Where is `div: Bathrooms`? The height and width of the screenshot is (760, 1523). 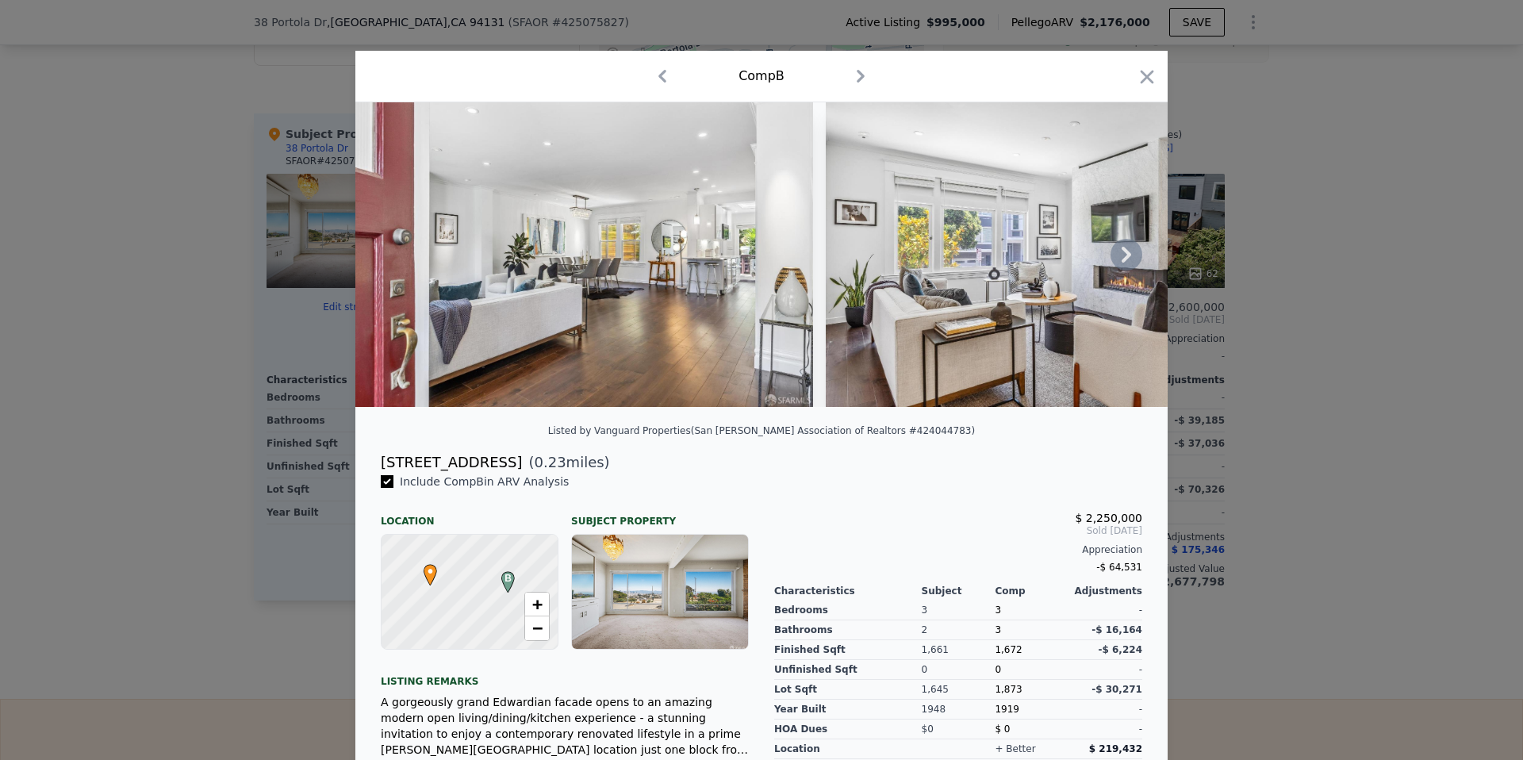
div: Bathrooms is located at coordinates (848, 630).